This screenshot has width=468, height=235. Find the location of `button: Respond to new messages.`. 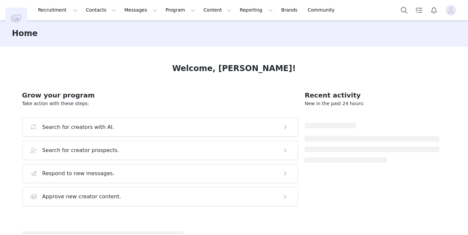

button: Respond to new messages. is located at coordinates (160, 173).